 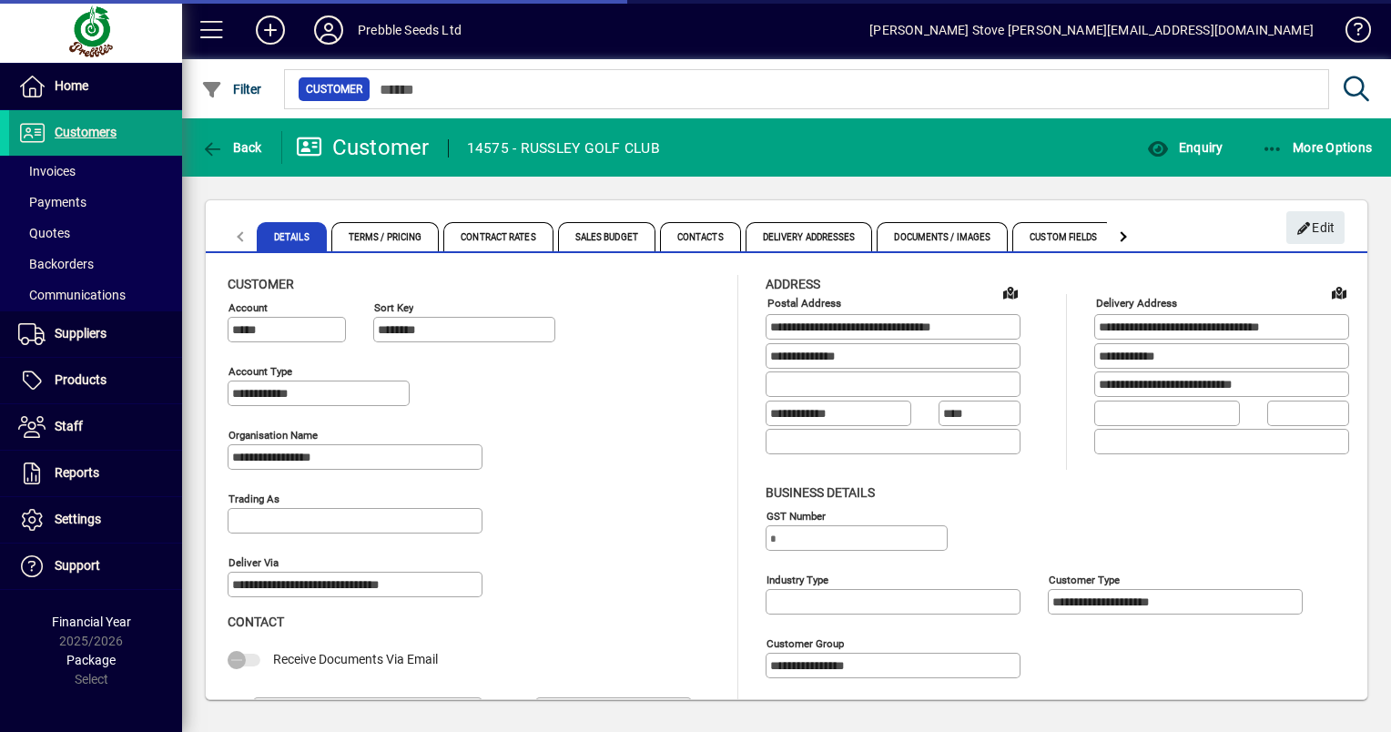 I want to click on span: Contacts, so click(x=700, y=237).